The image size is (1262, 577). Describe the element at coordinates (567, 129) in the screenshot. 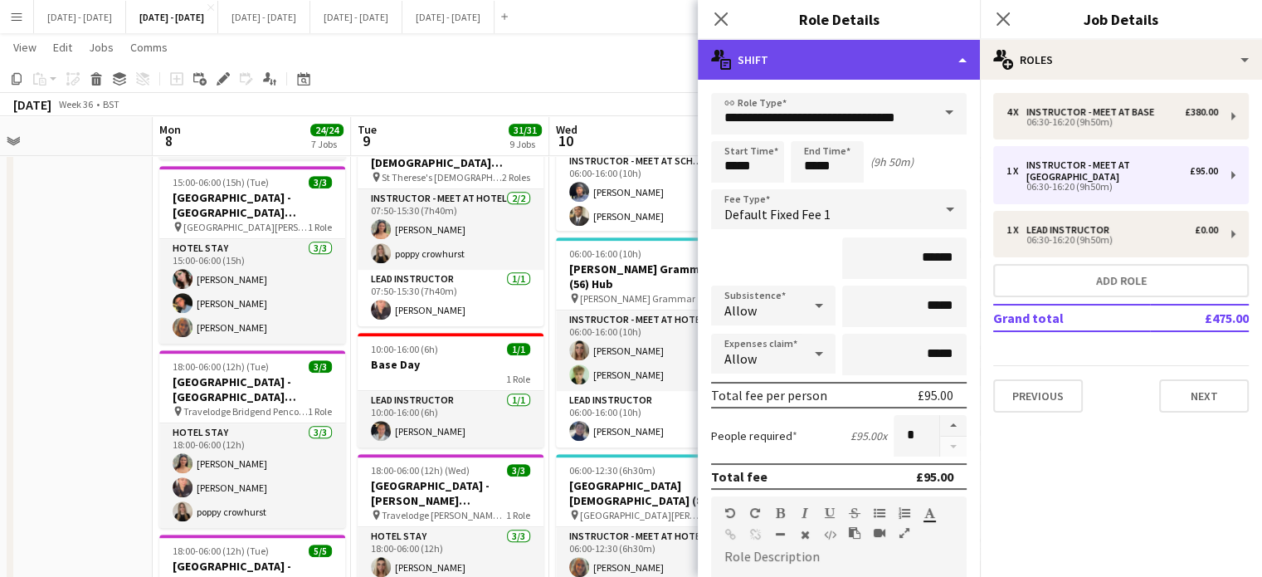

I see `span: Wed` at that location.